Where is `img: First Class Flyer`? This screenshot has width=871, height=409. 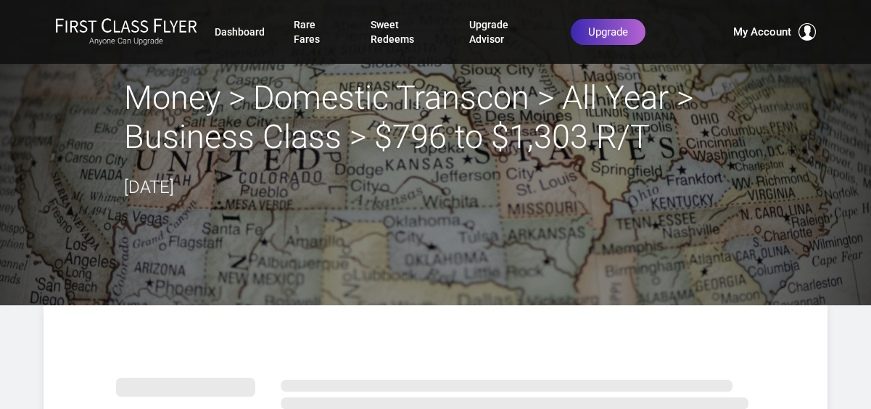 img: First Class Flyer is located at coordinates (126, 25).